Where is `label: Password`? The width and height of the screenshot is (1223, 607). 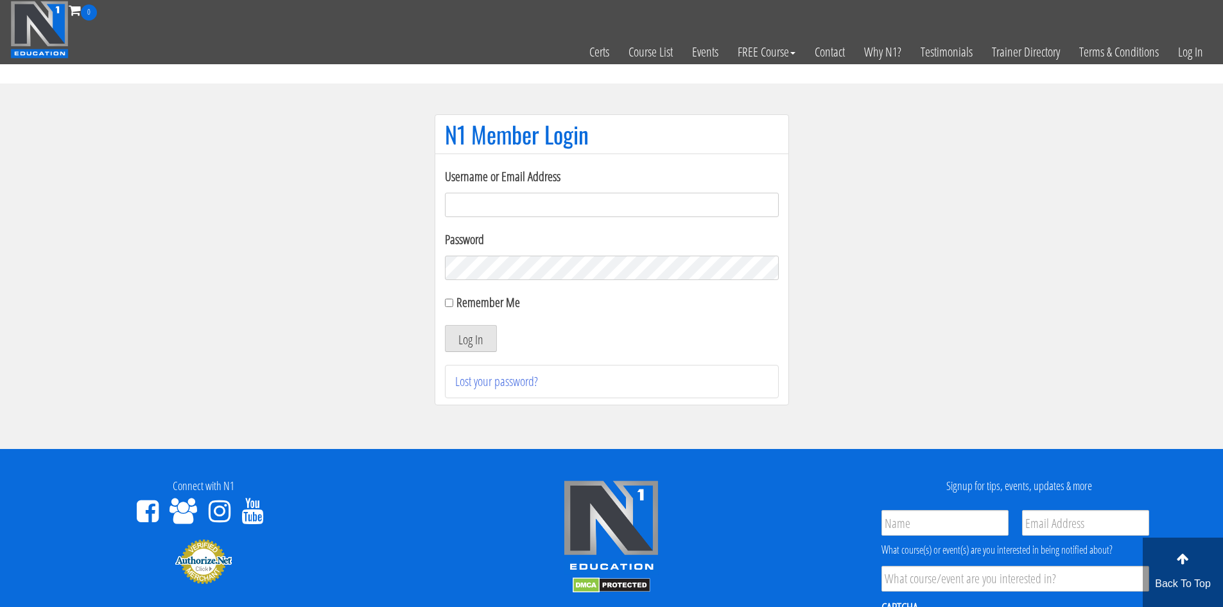 label: Password is located at coordinates (612, 239).